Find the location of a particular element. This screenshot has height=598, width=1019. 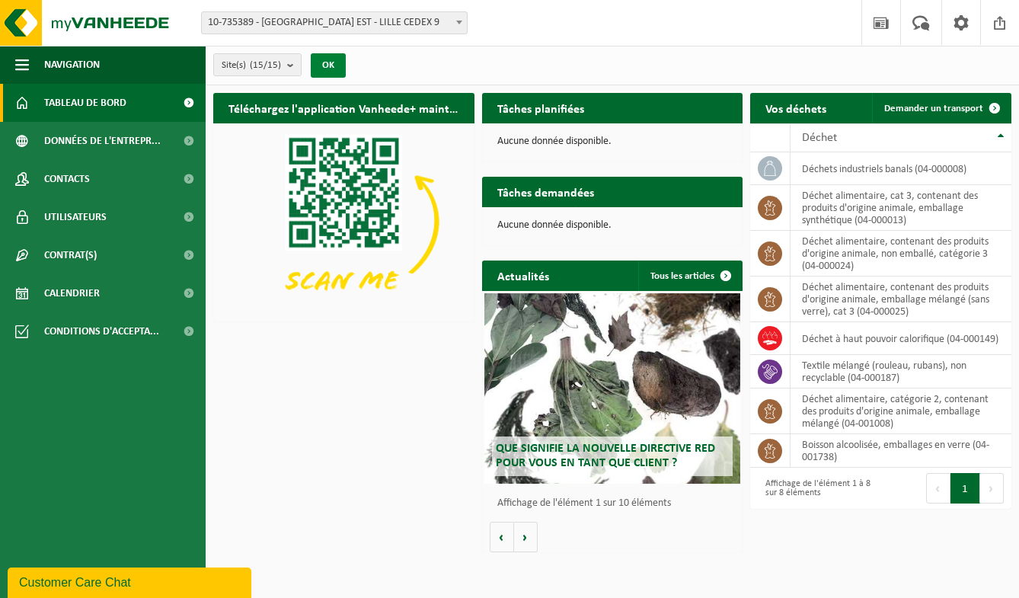

div: Affichage de l'élément 1 à 8 sur 8 éléments is located at coordinates (815, 488).